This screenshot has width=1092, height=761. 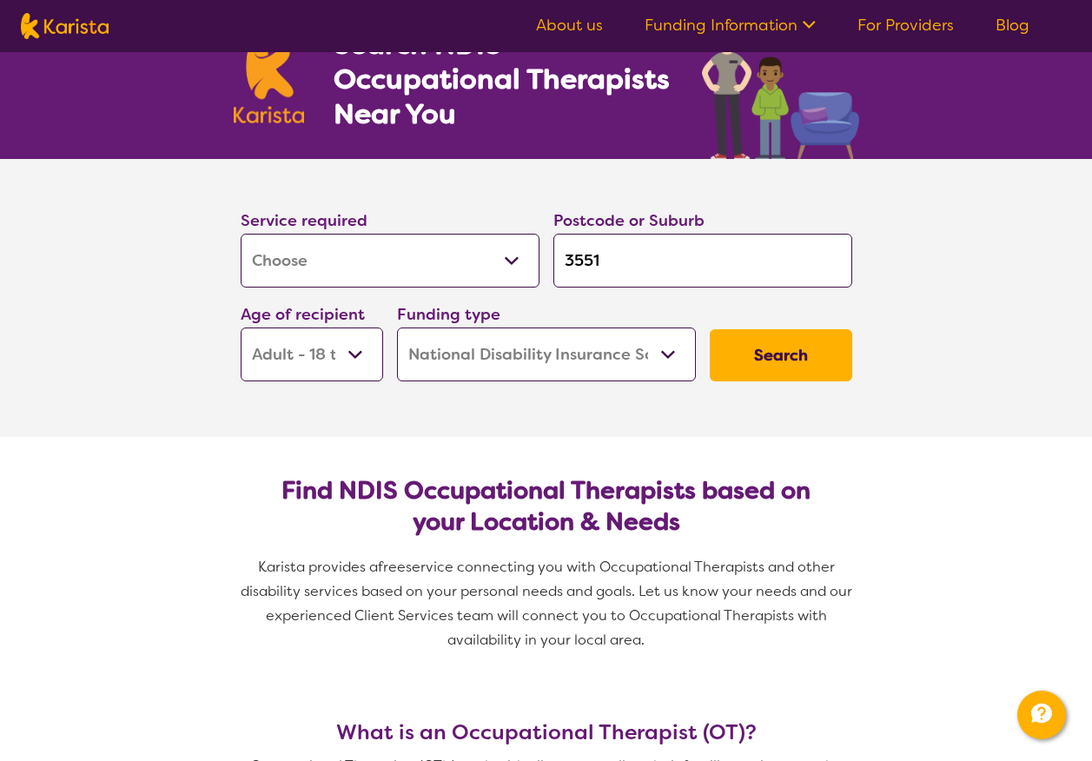 I want to click on a: Blog, so click(x=1013, y=25).